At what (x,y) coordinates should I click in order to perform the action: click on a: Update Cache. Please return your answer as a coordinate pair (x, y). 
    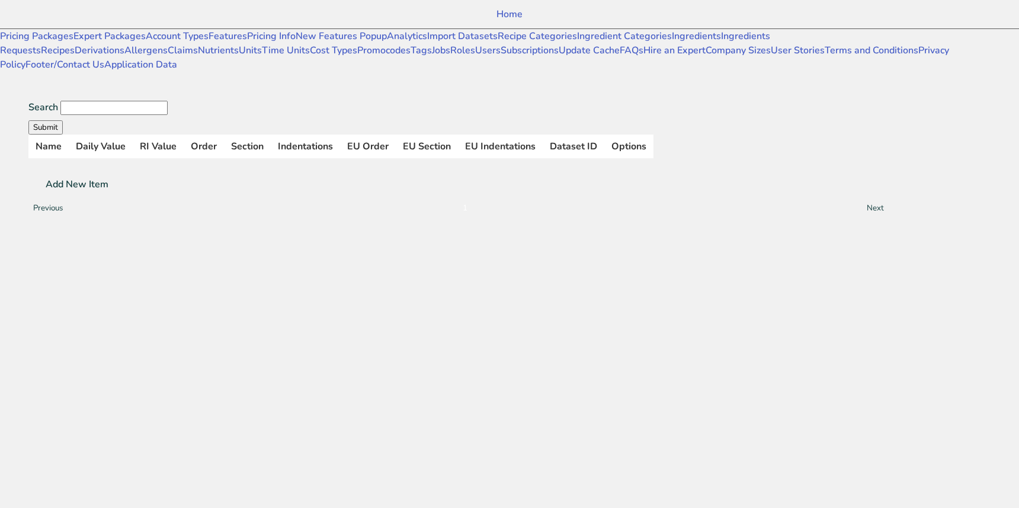
    Looking at the image, I should click on (589, 50).